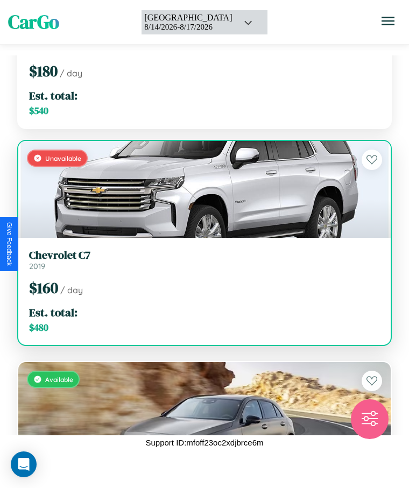 The height and width of the screenshot is (488, 409). Describe the element at coordinates (204, 255) in the screenshot. I see `h3: Chevrolet C7` at that location.